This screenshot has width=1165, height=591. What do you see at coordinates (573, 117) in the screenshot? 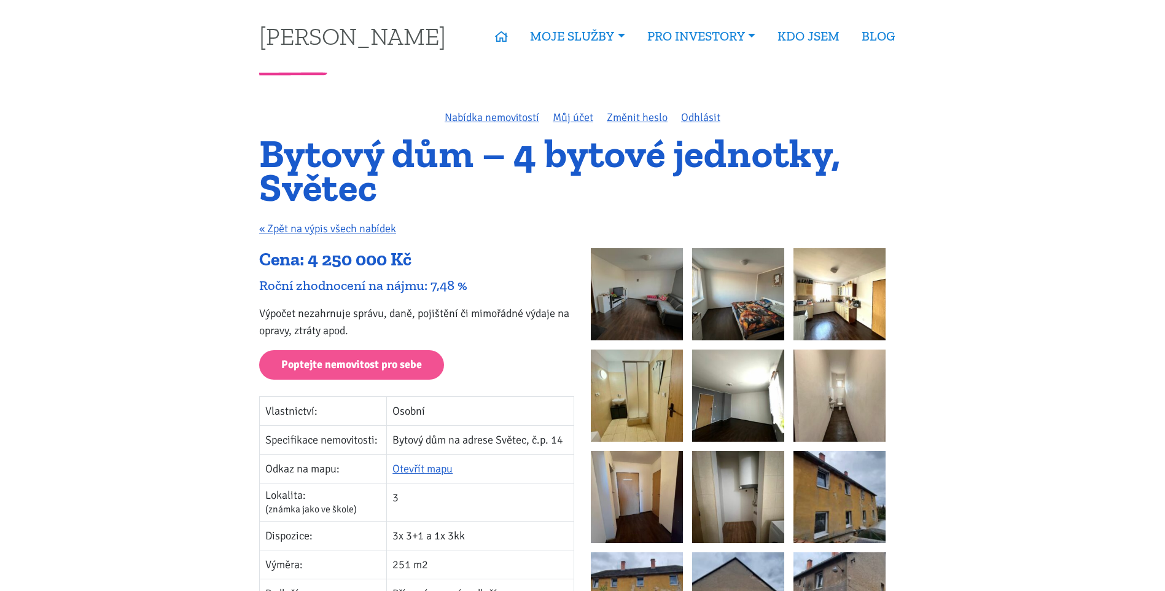
I see `a: Můj účet` at bounding box center [573, 117].